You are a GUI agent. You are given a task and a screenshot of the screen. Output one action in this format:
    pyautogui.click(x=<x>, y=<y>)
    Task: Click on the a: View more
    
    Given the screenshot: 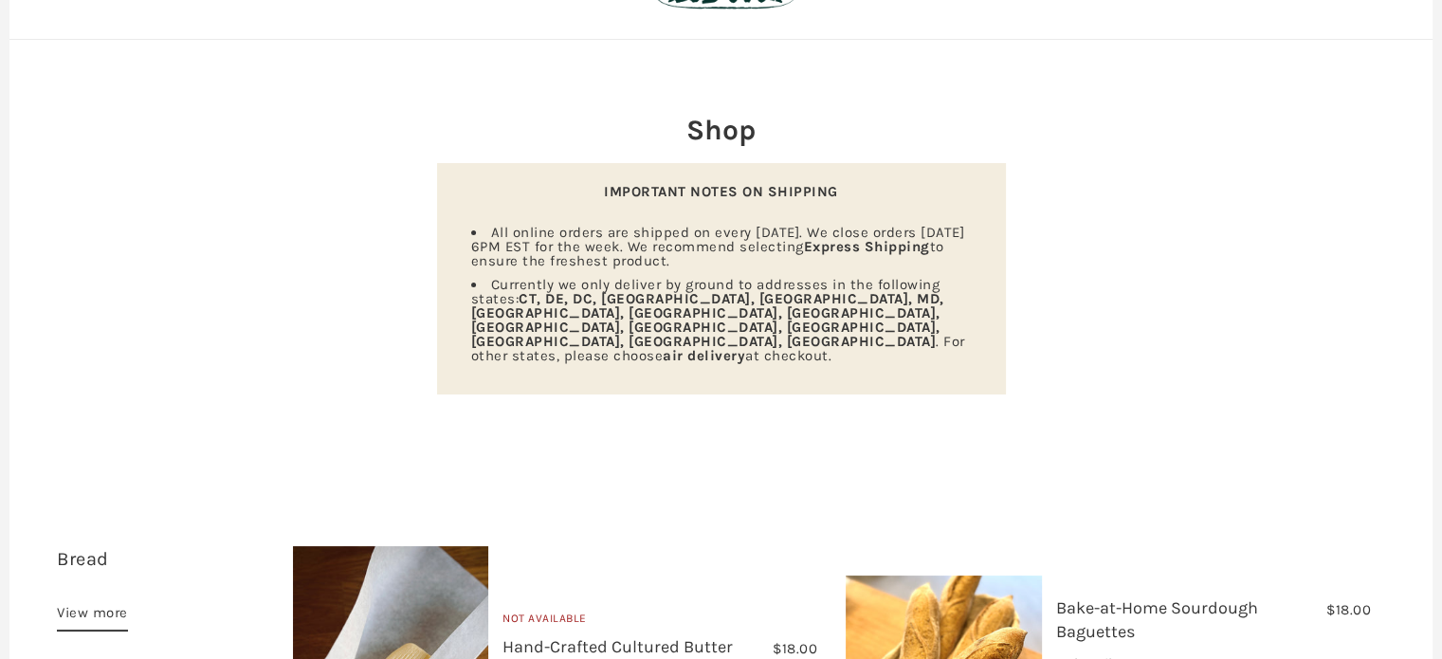 What is the action you would take?
    pyautogui.click(x=92, y=616)
    